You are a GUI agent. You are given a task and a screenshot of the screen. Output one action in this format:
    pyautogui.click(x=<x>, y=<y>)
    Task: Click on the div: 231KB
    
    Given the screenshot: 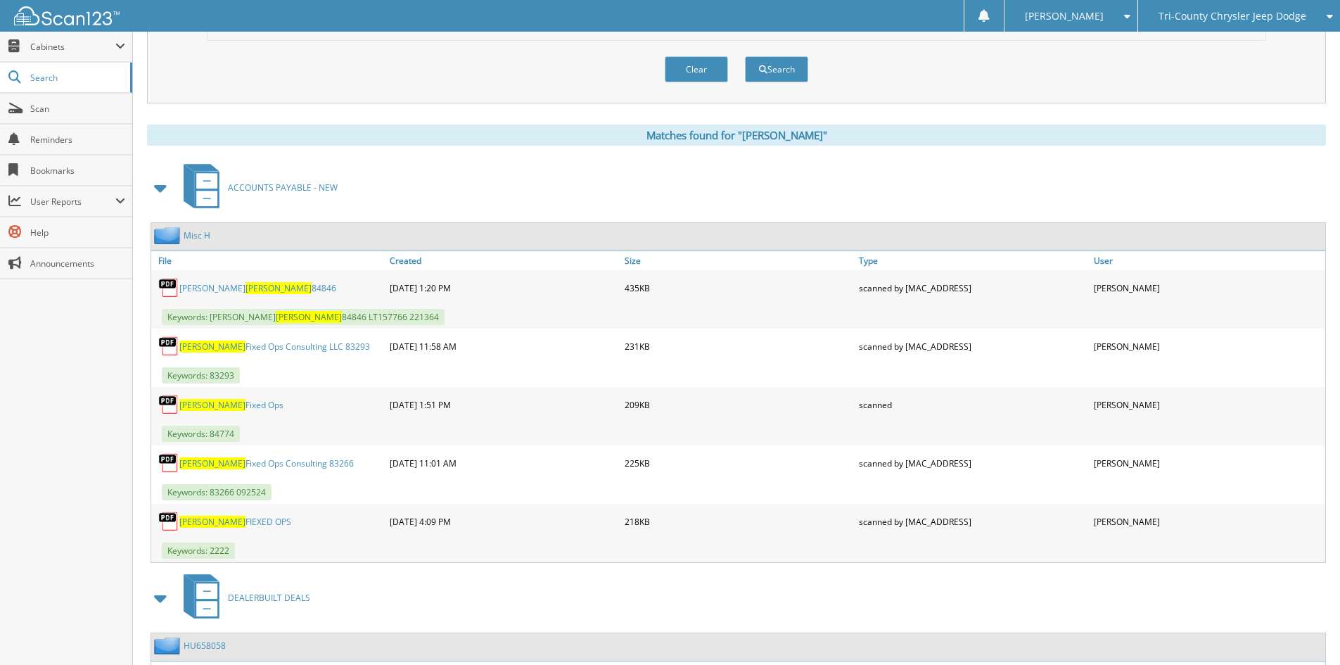 What is the action you would take?
    pyautogui.click(x=738, y=346)
    